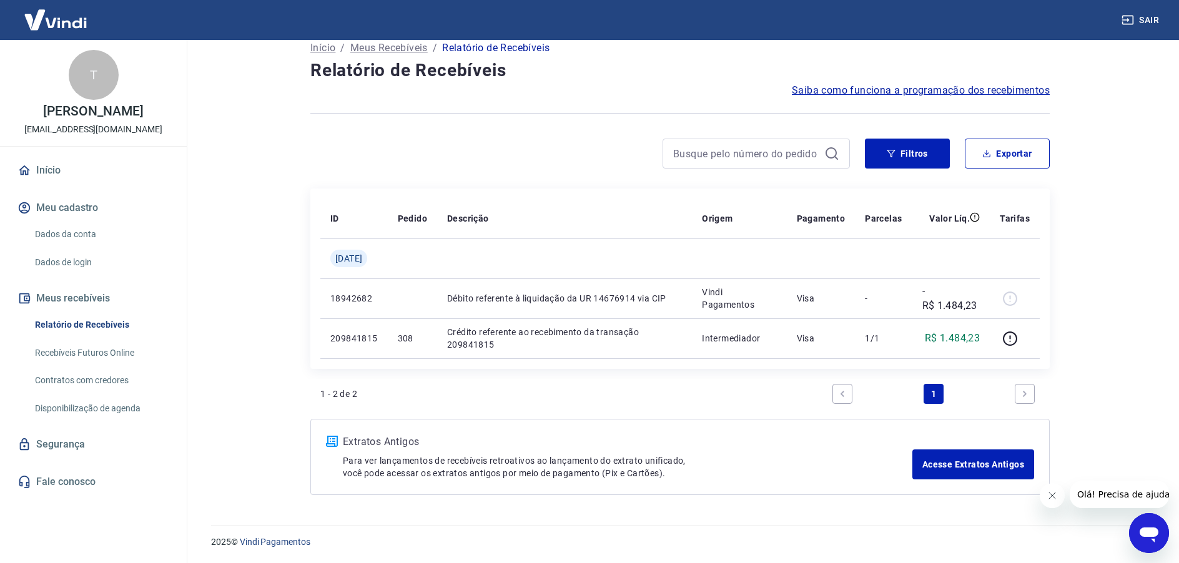 The image size is (1179, 563). Describe the element at coordinates (564, 298) in the screenshot. I see `p: Débito referente à liquidação da UR 14676914 via CIP` at that location.